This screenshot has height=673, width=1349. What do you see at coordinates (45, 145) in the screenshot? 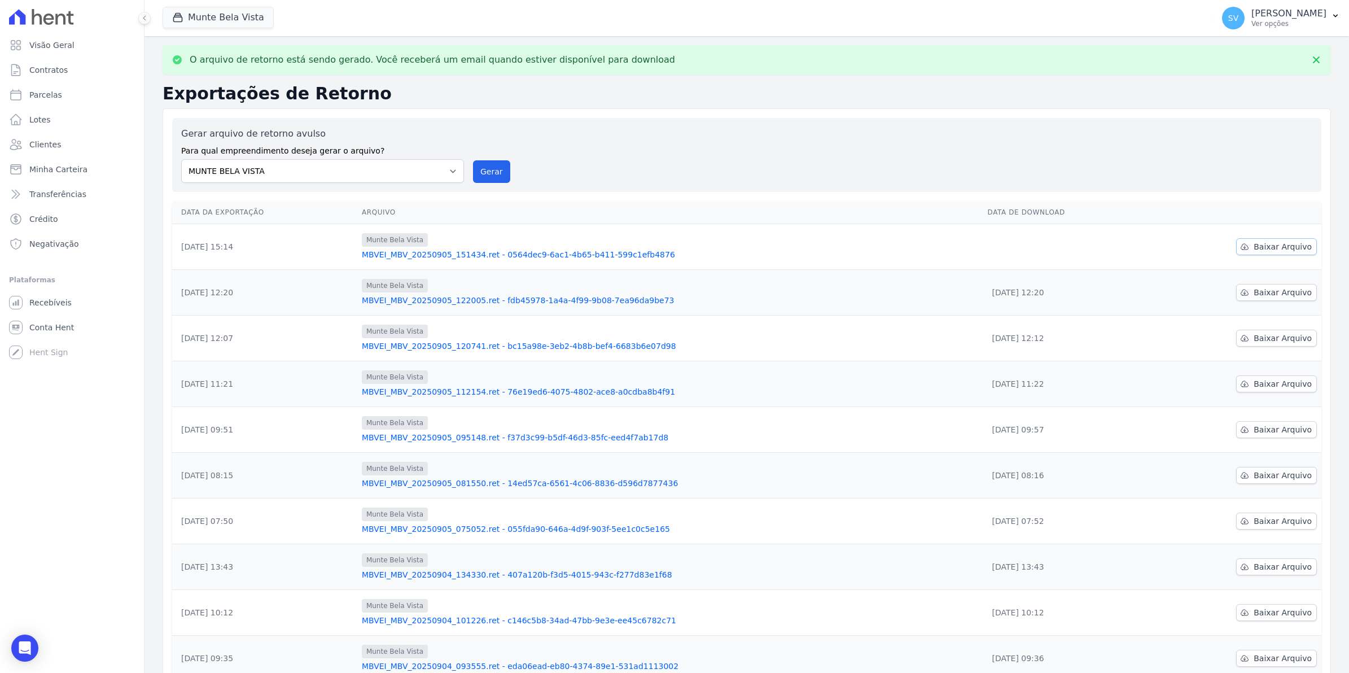
I see `span: Clientes` at bounding box center [45, 145].